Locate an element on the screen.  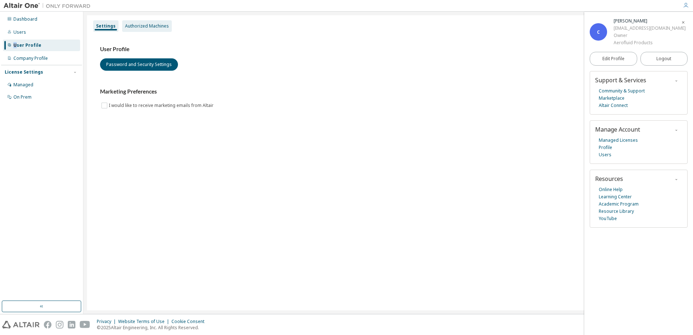
a: Resource Library is located at coordinates (617, 211).